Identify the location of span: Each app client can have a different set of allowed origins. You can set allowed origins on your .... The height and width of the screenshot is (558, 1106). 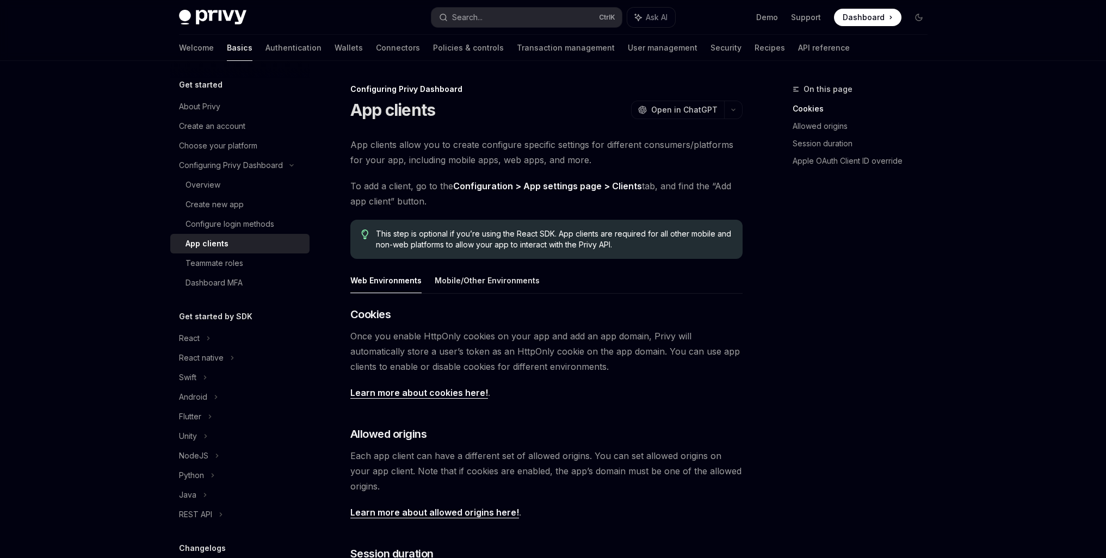
(546, 471).